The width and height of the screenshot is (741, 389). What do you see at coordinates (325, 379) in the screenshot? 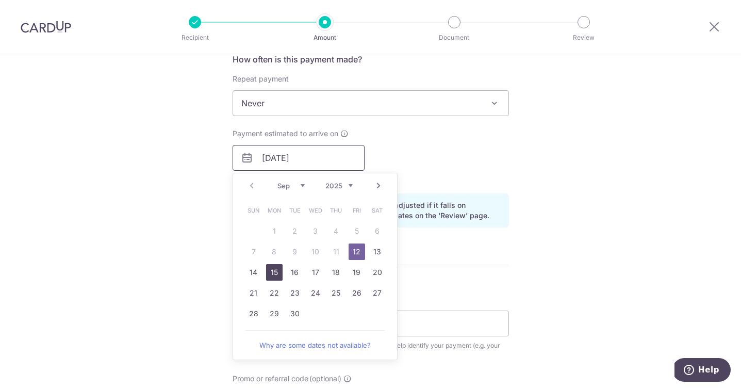
I see `span: (optional)` at bounding box center [325, 379].